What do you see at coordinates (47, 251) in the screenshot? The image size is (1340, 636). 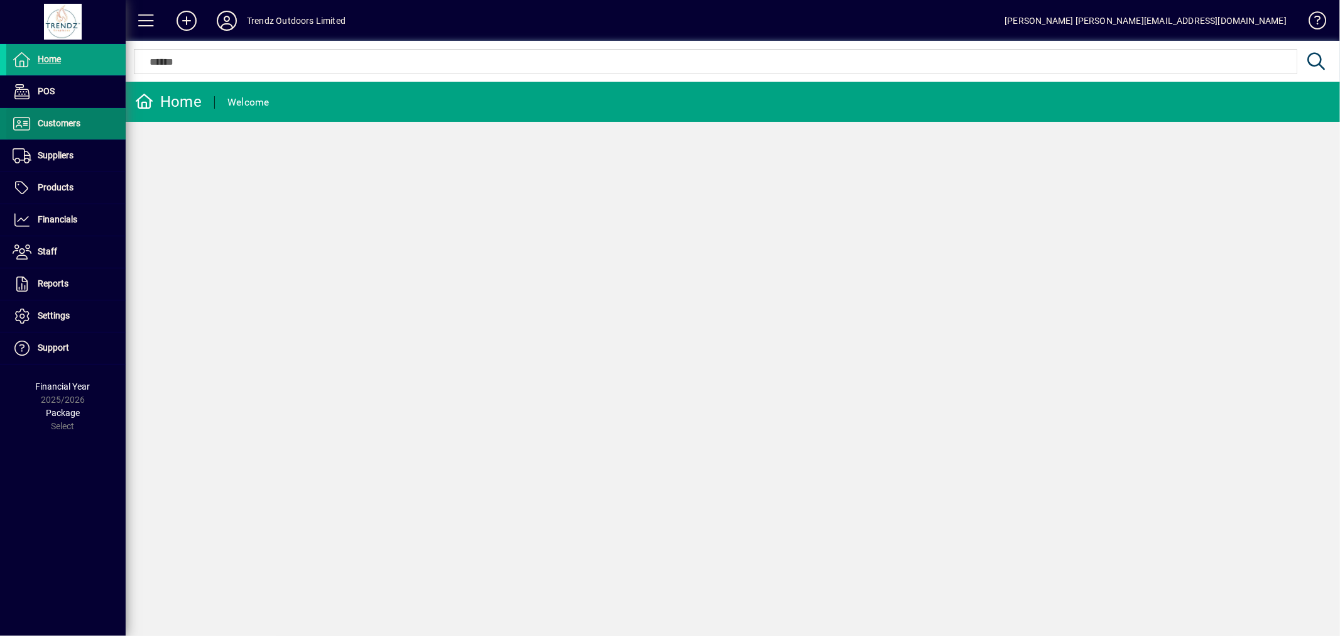 I see `span: Staff` at bounding box center [47, 251].